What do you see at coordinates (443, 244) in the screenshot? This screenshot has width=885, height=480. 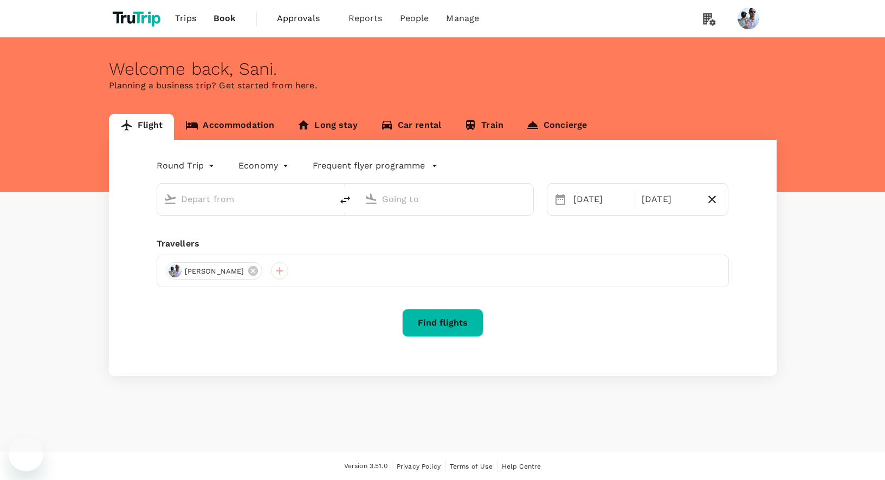 I see `div: Travellers` at bounding box center [443, 244].